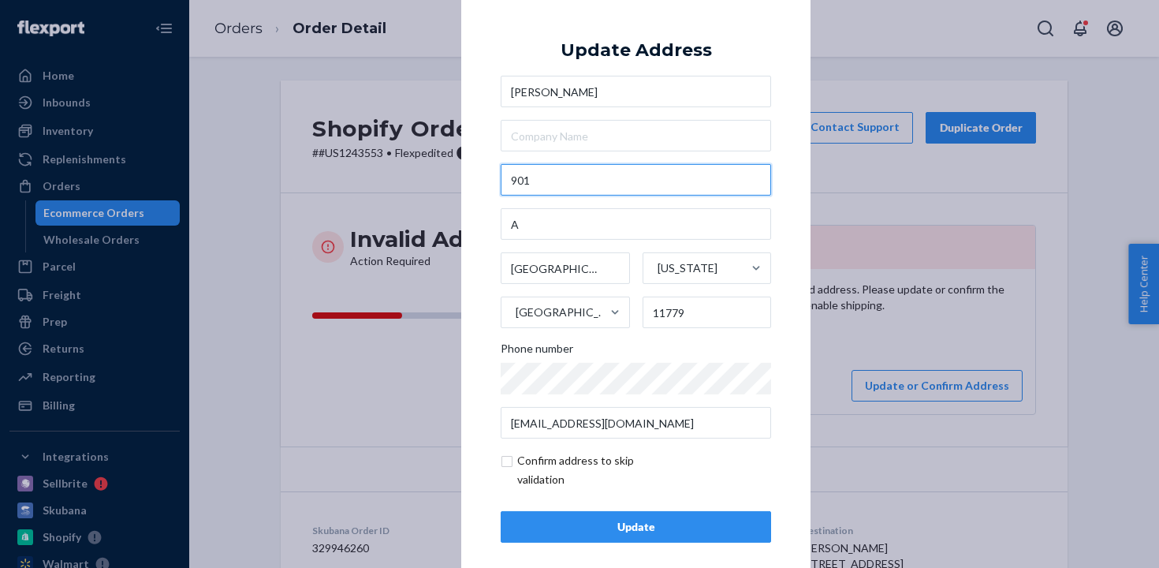 The height and width of the screenshot is (568, 1159). What do you see at coordinates (635, 527) in the screenshot?
I see `div: Update` at bounding box center [635, 527].